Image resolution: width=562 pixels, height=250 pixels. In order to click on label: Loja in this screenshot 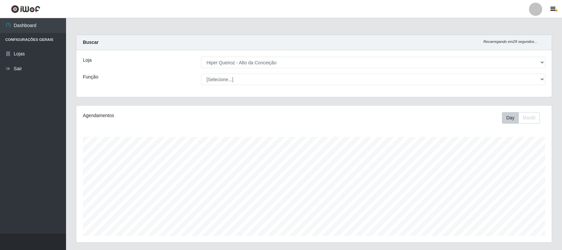, I will do `click(87, 60)`.